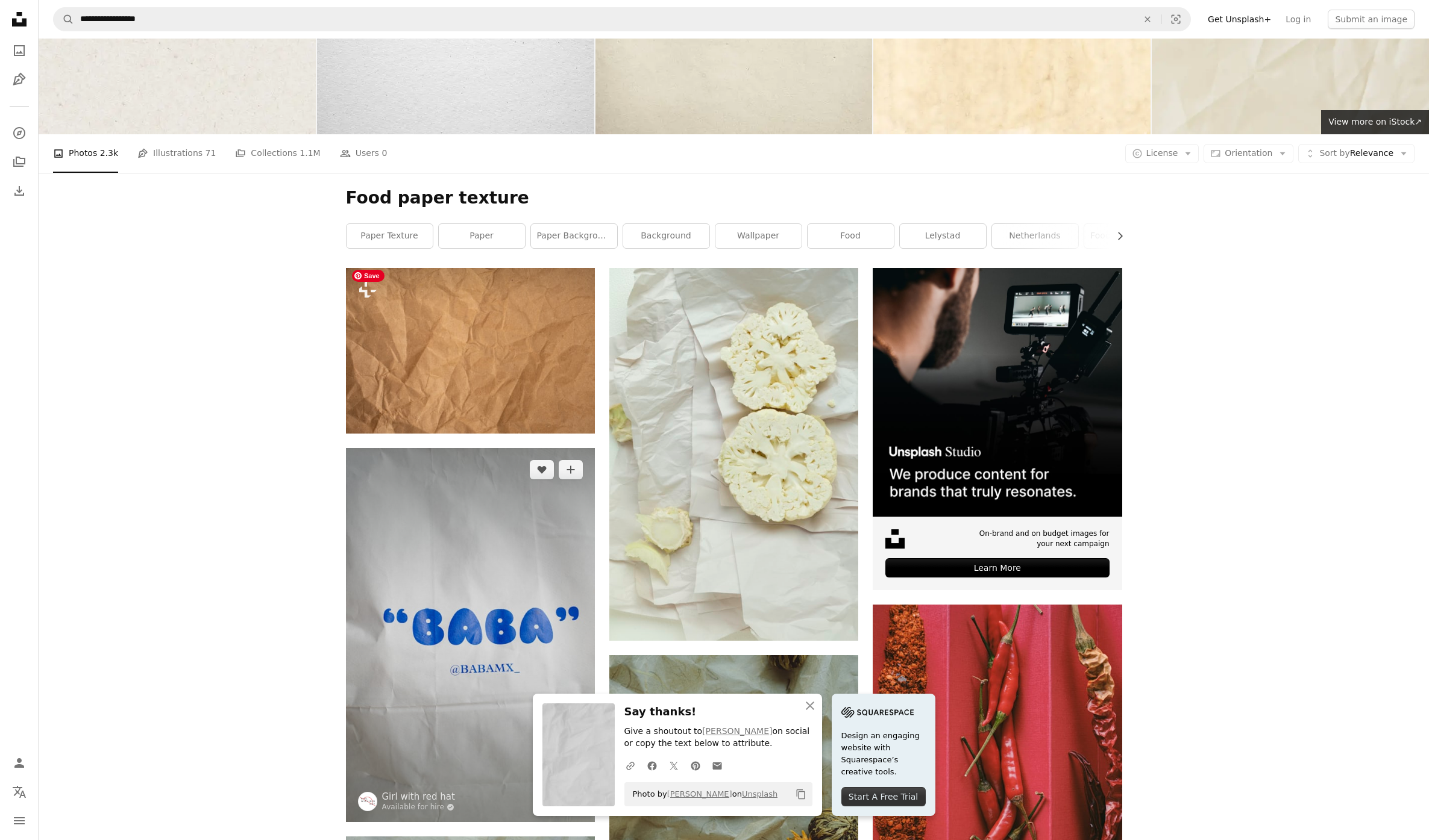 This screenshot has height=840, width=1429. What do you see at coordinates (571, 470) in the screenshot?
I see `button: Add to Collection` at bounding box center [571, 470].